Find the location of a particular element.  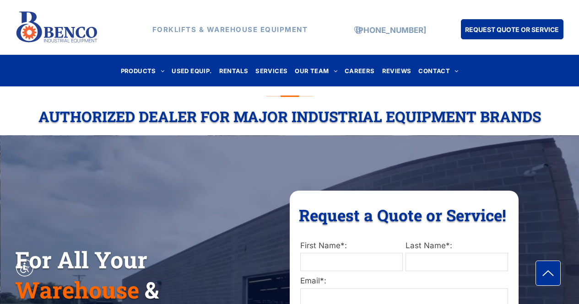

span: Request a Quote or Service! is located at coordinates (402, 215).